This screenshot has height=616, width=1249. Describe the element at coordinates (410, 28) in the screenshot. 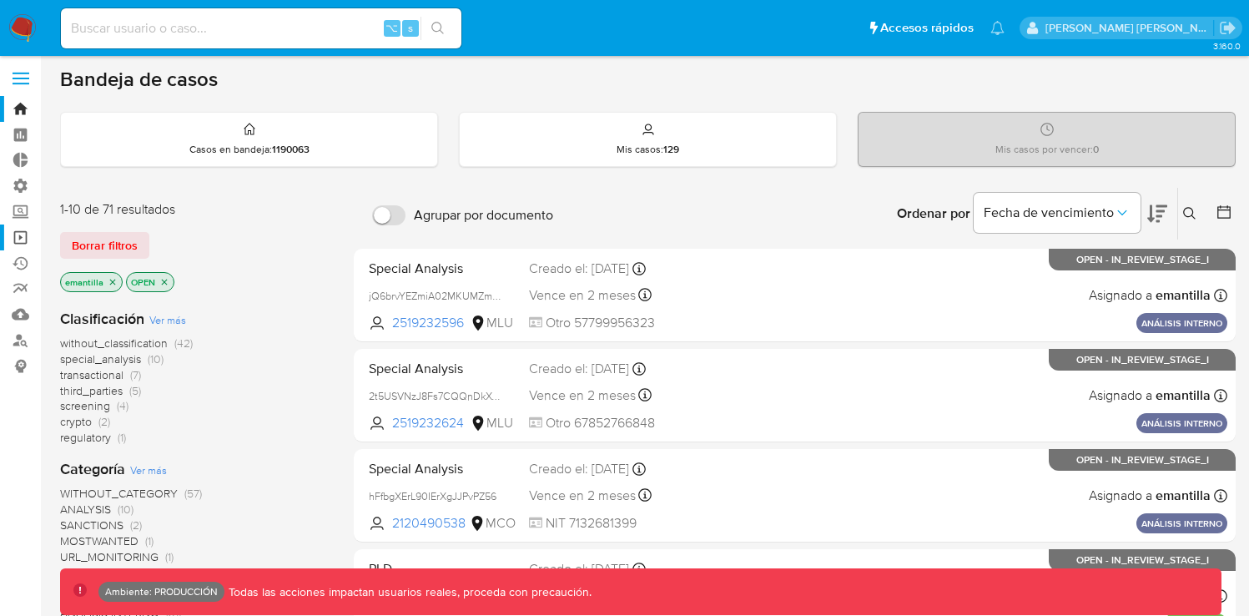

I see `span: s` at that location.